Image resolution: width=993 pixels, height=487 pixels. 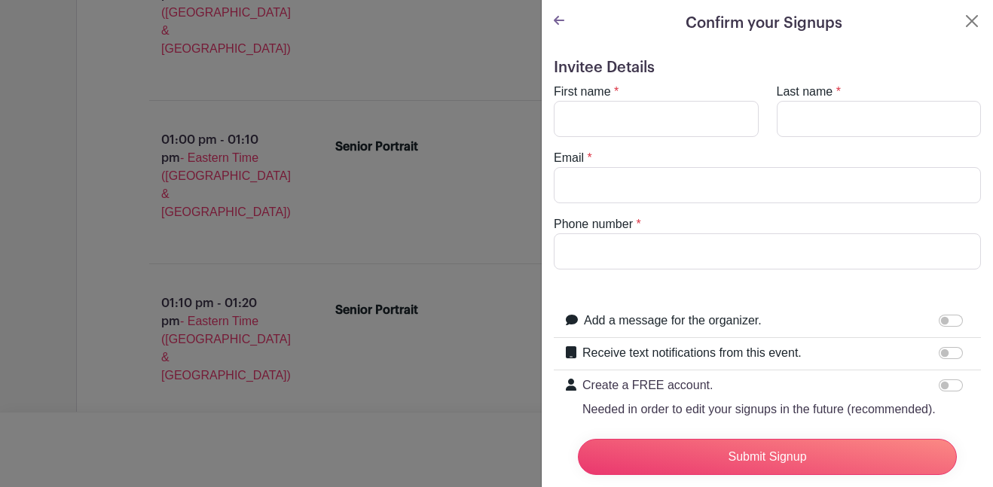 I want to click on h5: Invitee Details, so click(x=767, y=68).